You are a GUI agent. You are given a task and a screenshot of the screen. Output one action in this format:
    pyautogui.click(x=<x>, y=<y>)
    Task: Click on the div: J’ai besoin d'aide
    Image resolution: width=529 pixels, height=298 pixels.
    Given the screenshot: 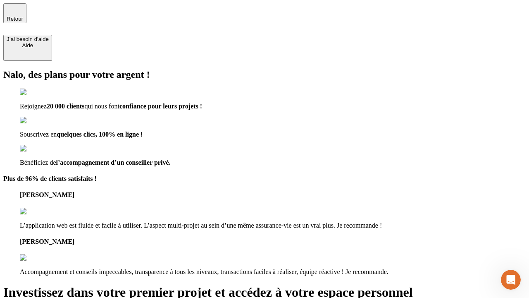 What is the action you would take?
    pyautogui.click(x=28, y=39)
    